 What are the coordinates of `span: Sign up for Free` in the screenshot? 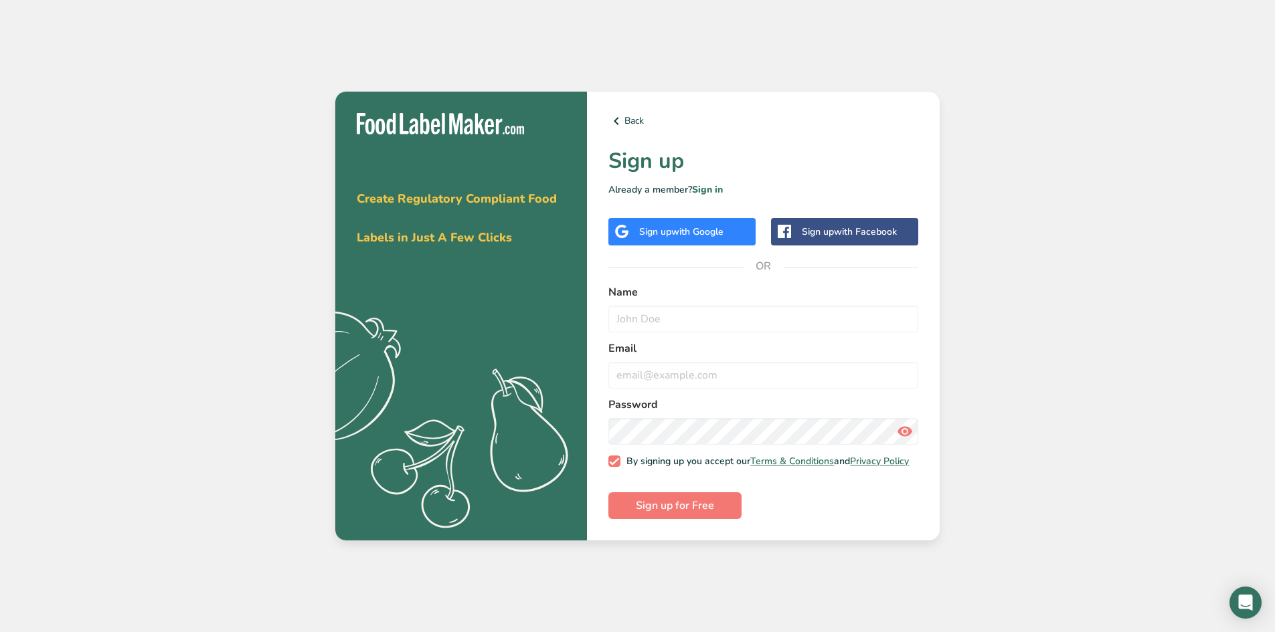 It's located at (675, 506).